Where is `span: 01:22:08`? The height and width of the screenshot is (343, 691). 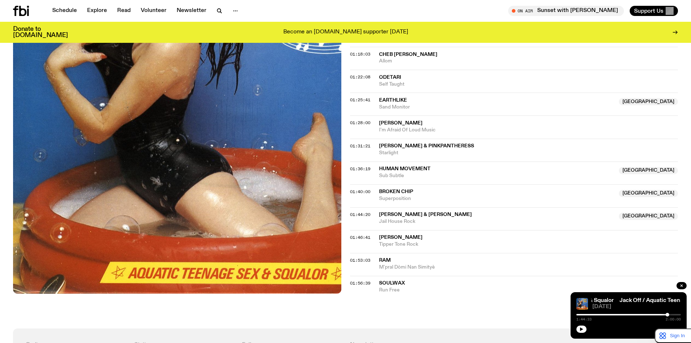 span: 01:22:08 is located at coordinates (360, 77).